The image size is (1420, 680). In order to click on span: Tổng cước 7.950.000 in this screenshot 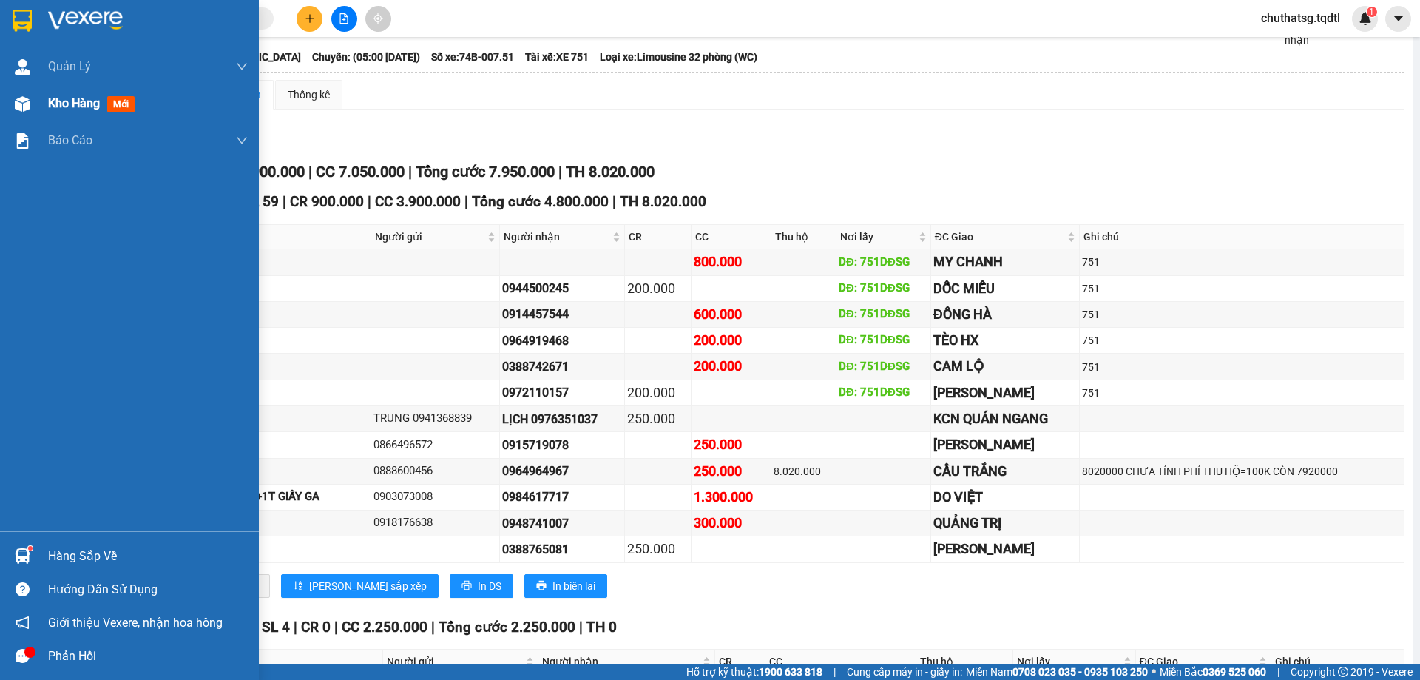, I will do `click(485, 172)`.